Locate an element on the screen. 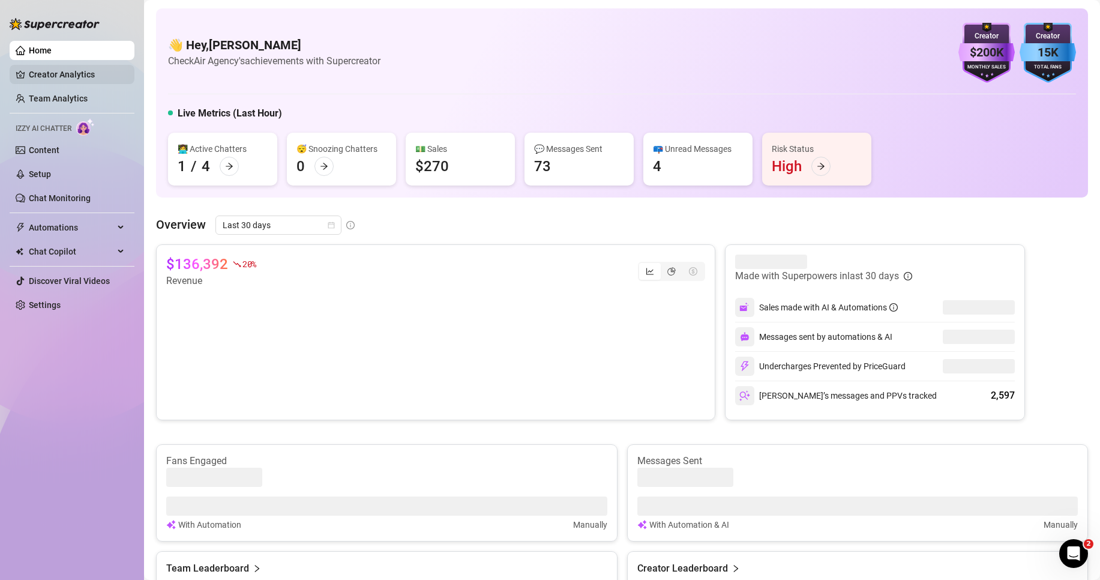 The height and width of the screenshot is (580, 1100). span: 20 % is located at coordinates (249, 263).